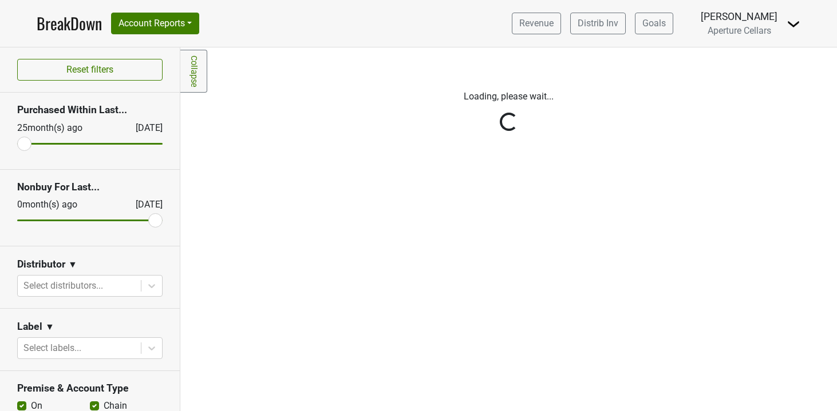 This screenshot has width=837, height=411. I want to click on a: Revenue, so click(536, 23).